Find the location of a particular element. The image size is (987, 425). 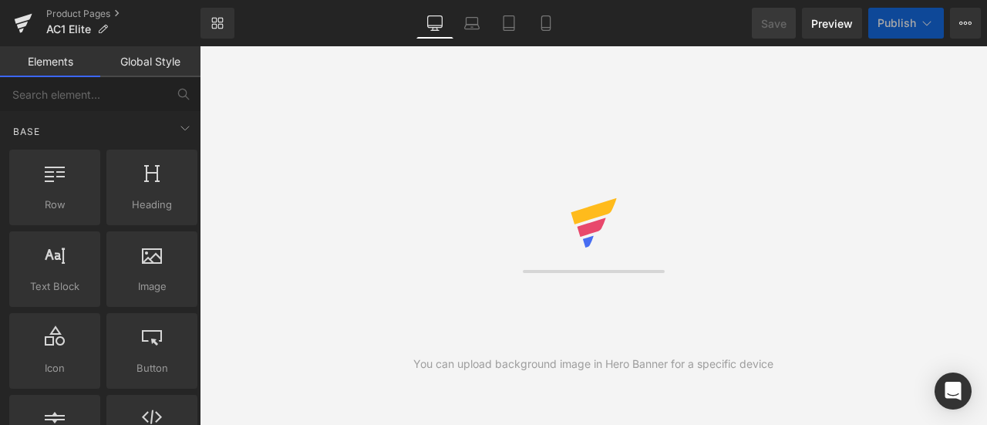

a: Preview is located at coordinates (832, 23).